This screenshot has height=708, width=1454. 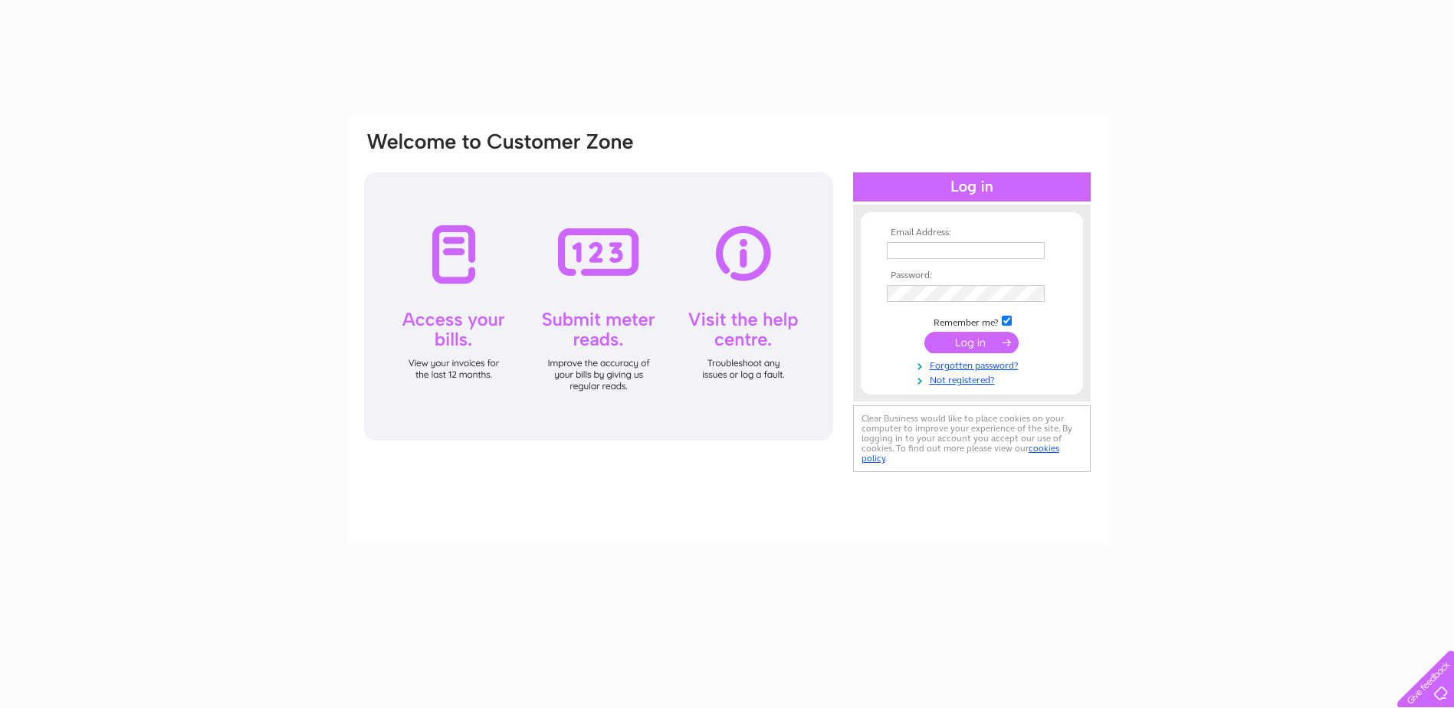 What do you see at coordinates (972, 233) in the screenshot?
I see `th: Email Address:` at bounding box center [972, 233].